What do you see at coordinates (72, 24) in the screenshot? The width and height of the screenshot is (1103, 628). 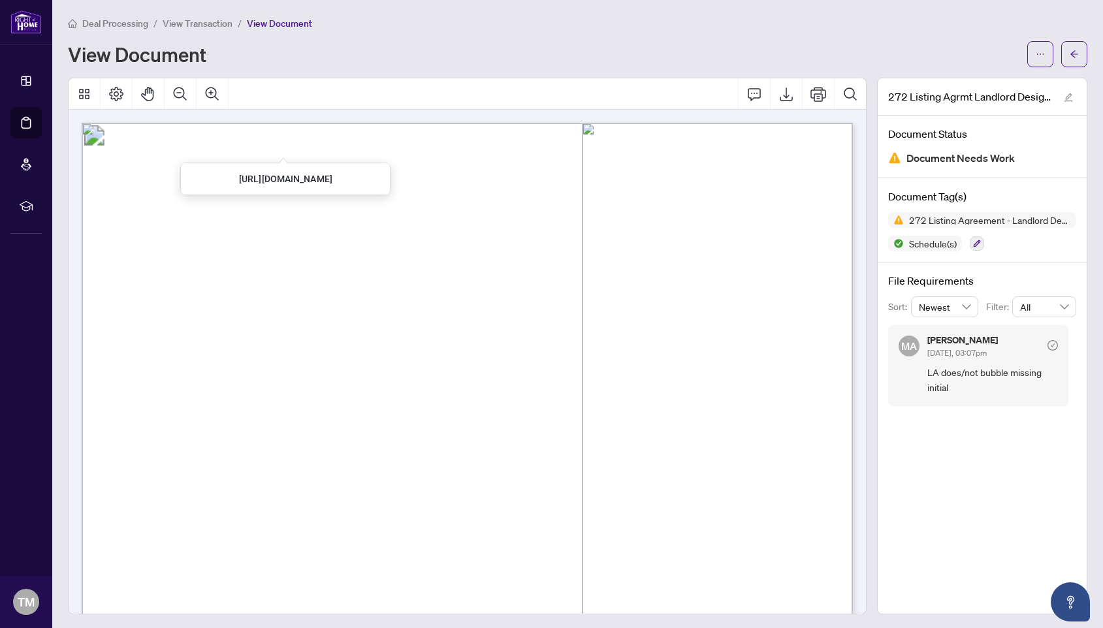 I see `span: home` at bounding box center [72, 24].